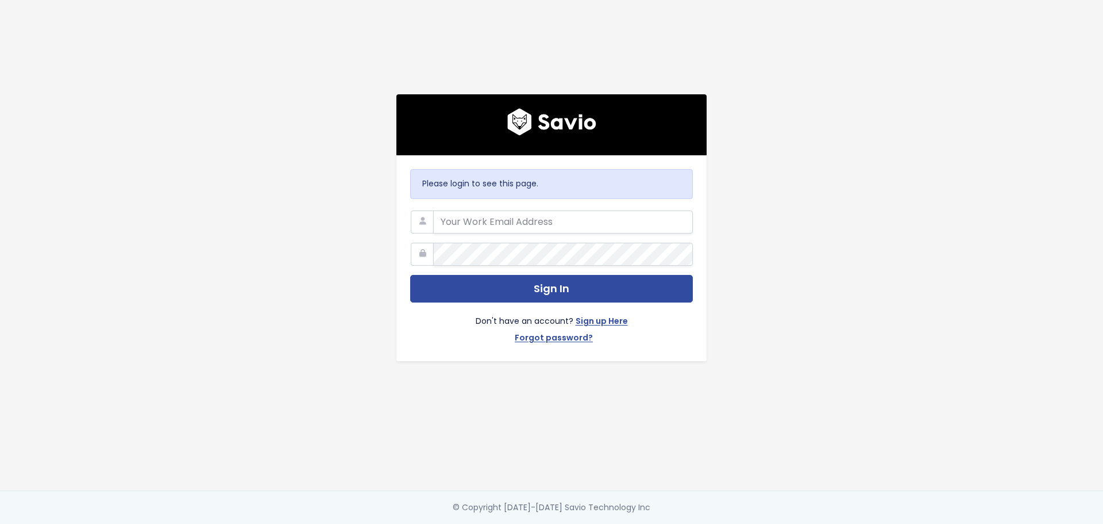 This screenshot has height=524, width=1103. I want to click on a: Sign up Here, so click(602, 322).